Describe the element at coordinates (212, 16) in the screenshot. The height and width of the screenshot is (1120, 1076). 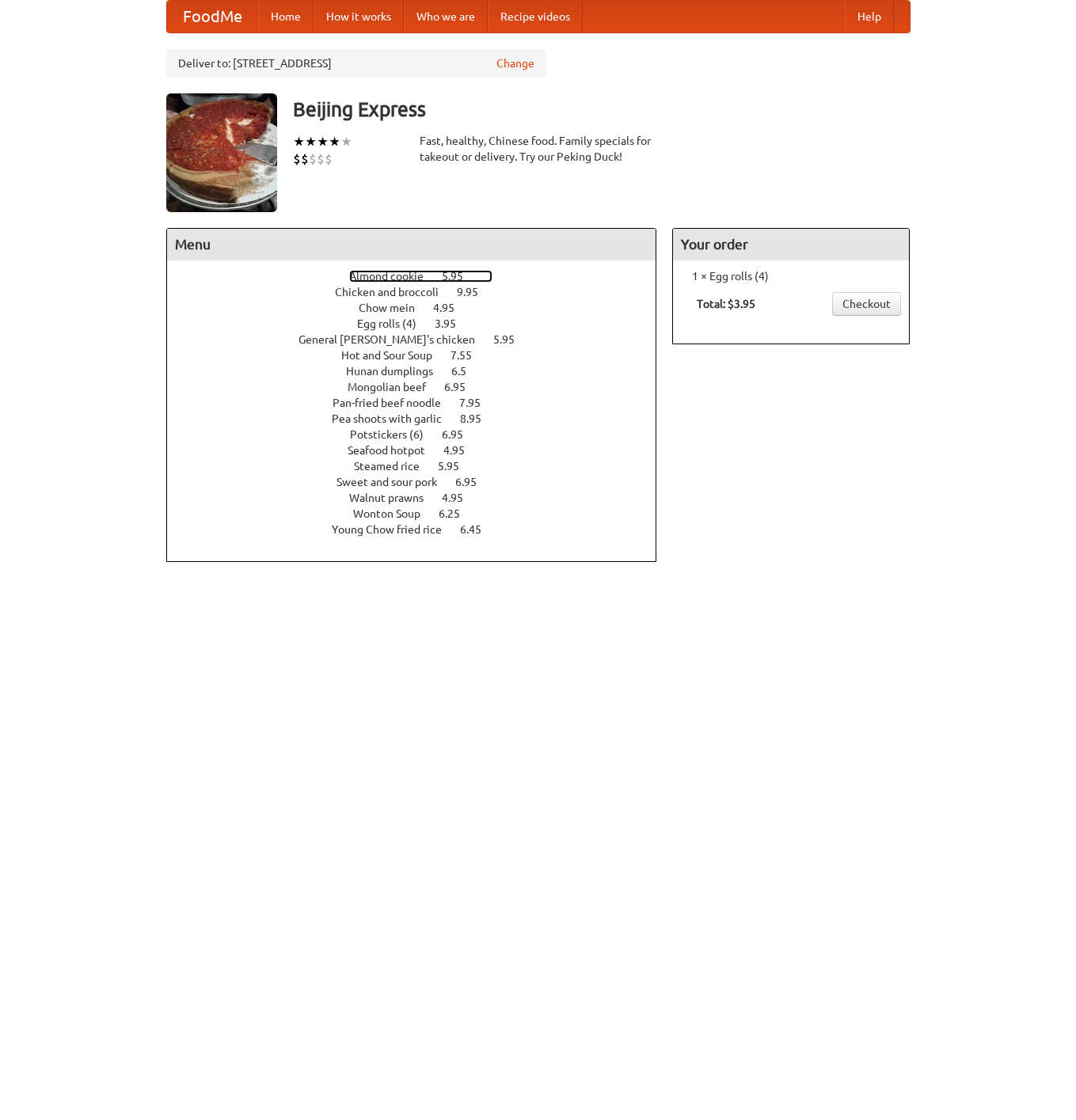
I see `a: FoodMe` at that location.